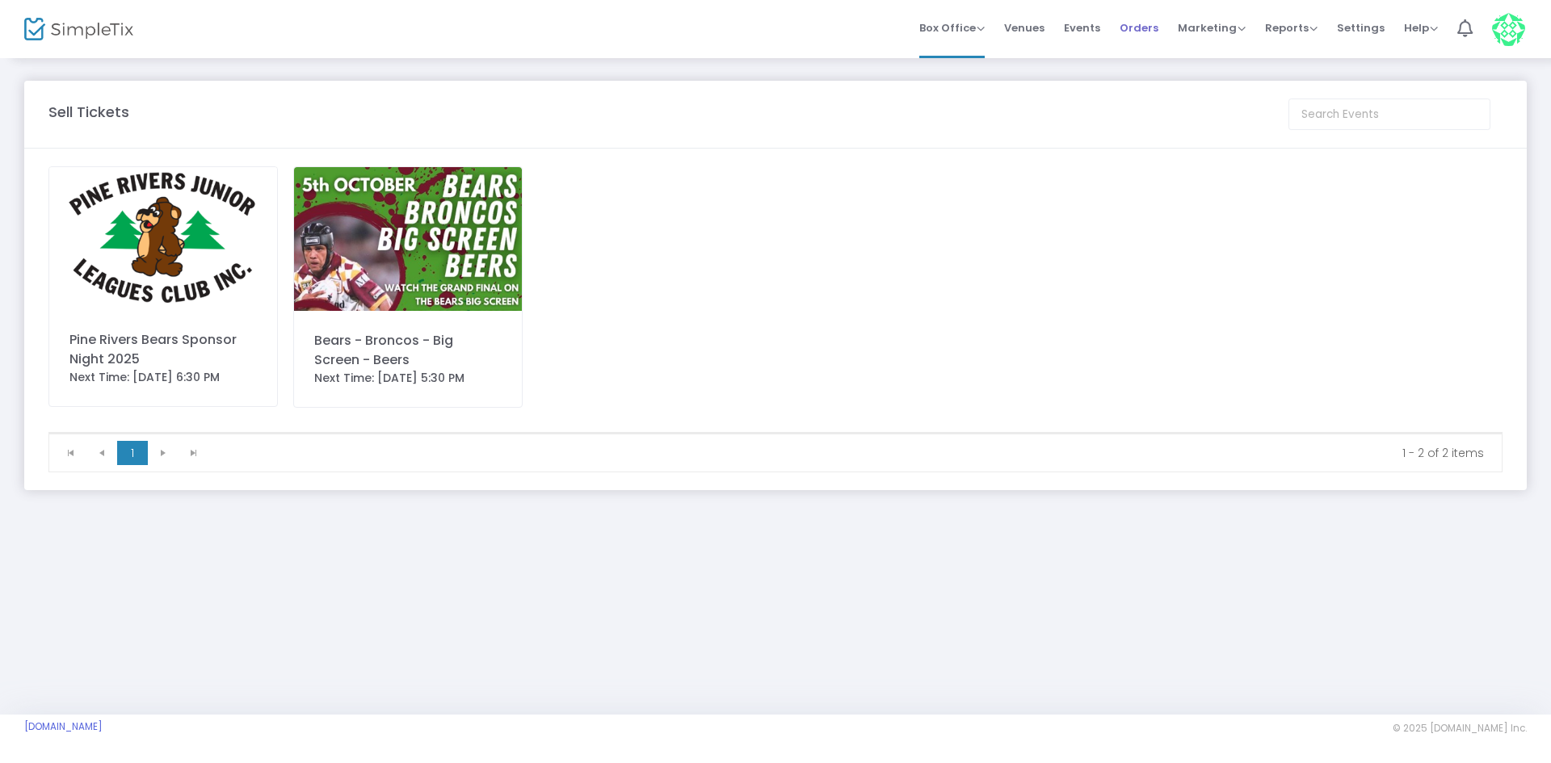 Image resolution: width=1551 pixels, height=763 pixels. What do you see at coordinates (1024, 27) in the screenshot?
I see `span: Venues` at bounding box center [1024, 27].